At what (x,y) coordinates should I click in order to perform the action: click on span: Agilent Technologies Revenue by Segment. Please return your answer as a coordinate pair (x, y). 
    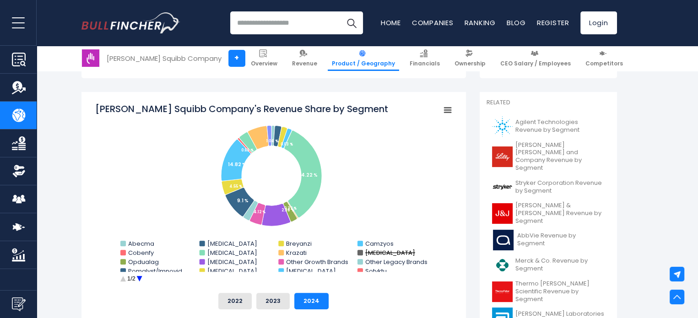
    Looking at the image, I should click on (560, 126).